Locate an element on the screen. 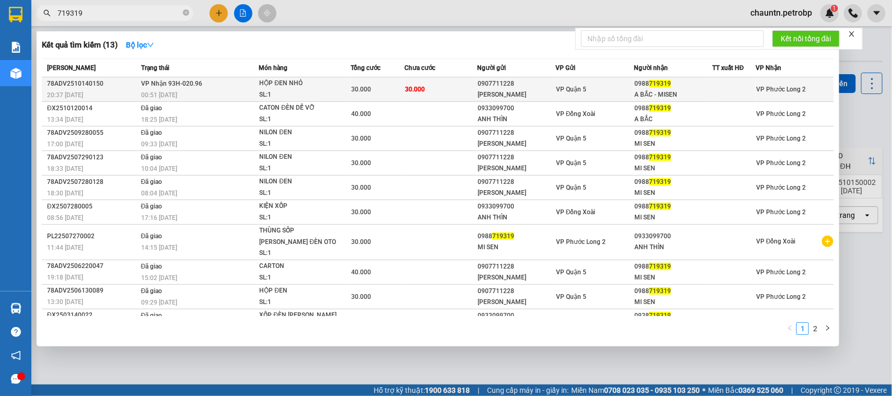 This screenshot has width=892, height=396. a: 1 is located at coordinates (802, 329).